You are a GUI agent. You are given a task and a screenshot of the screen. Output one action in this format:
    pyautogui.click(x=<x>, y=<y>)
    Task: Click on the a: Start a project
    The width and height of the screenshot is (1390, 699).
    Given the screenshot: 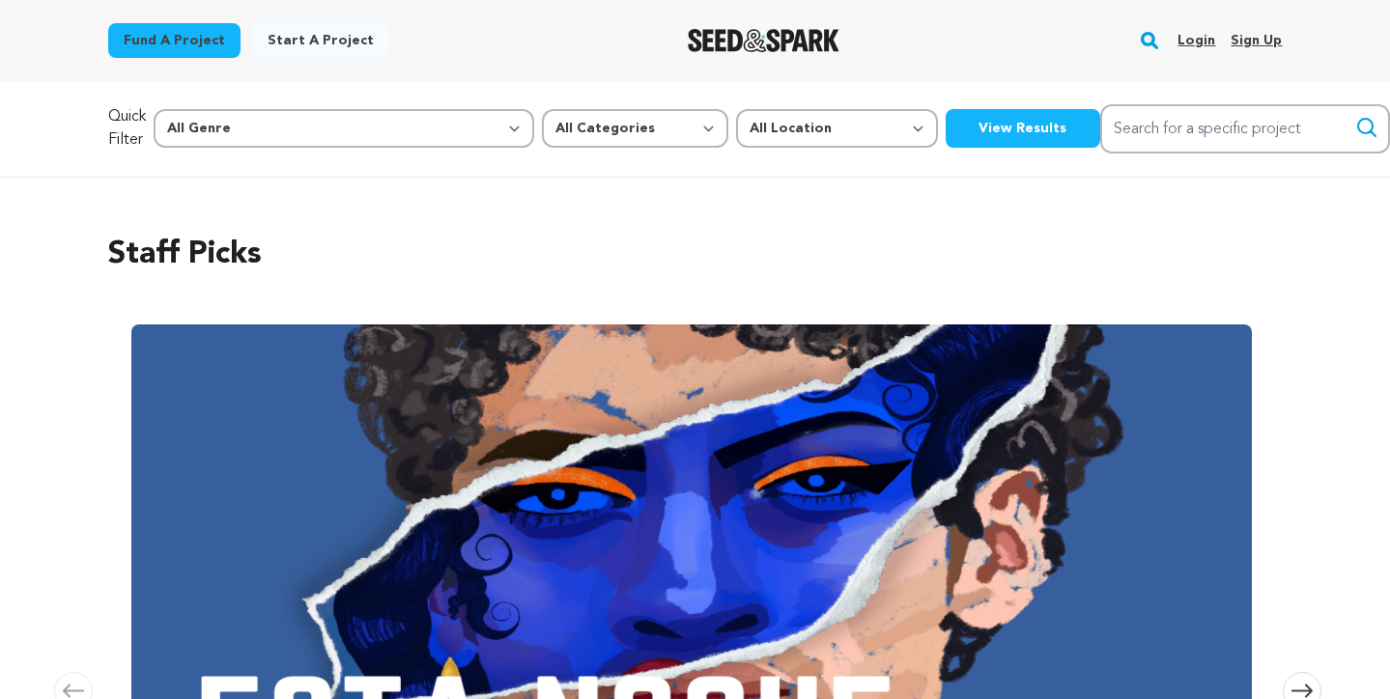 What is the action you would take?
    pyautogui.click(x=321, y=41)
    